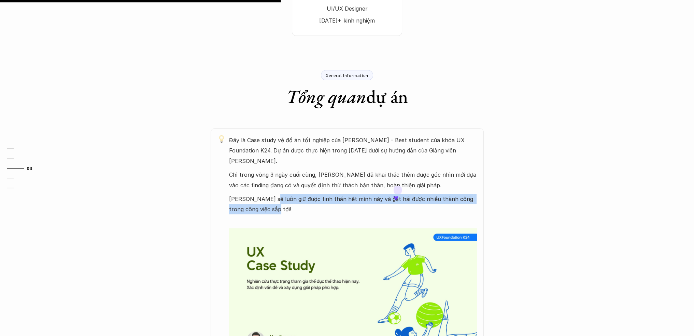  What do you see at coordinates (30, 168) in the screenshot?
I see `strong: 03` at bounding box center [30, 168].